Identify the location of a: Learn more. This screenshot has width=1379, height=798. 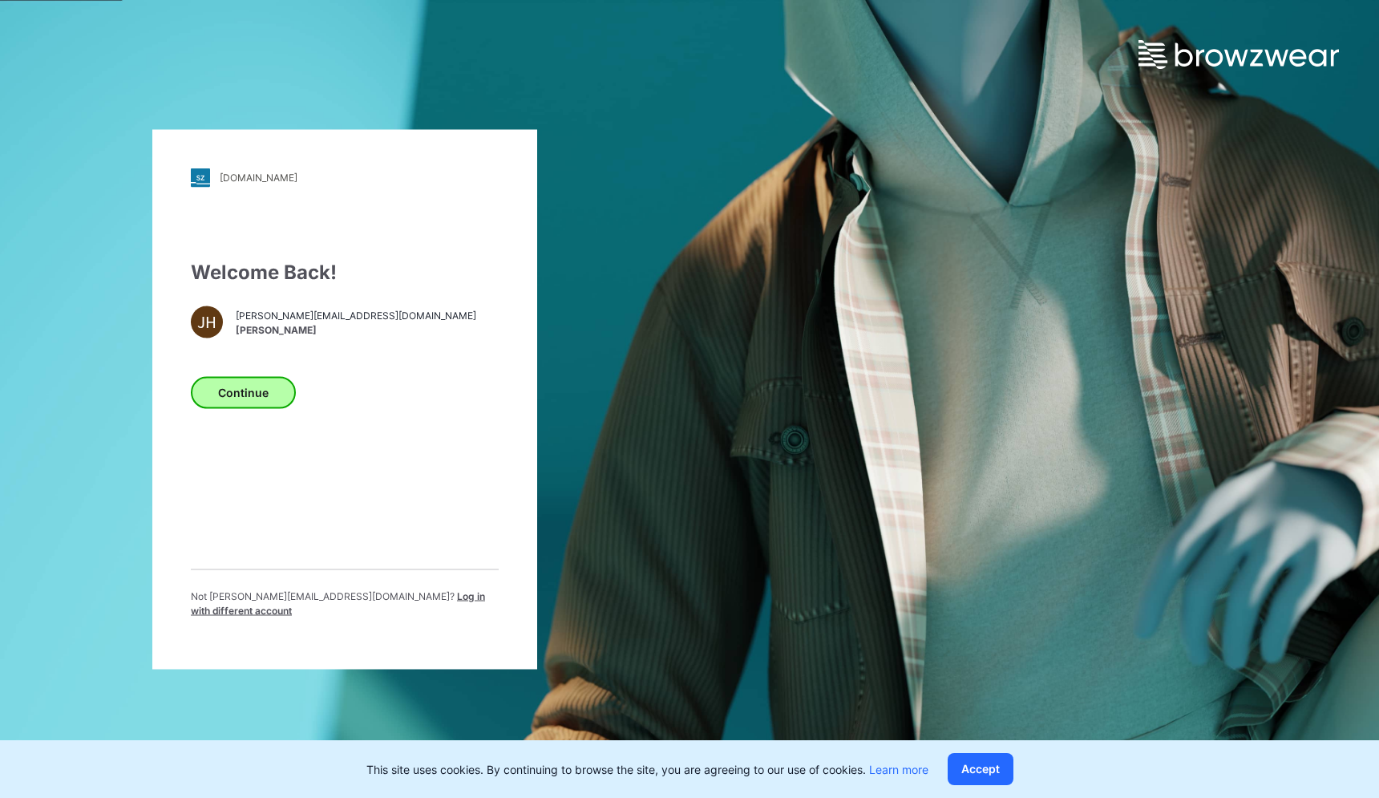
(899, 769).